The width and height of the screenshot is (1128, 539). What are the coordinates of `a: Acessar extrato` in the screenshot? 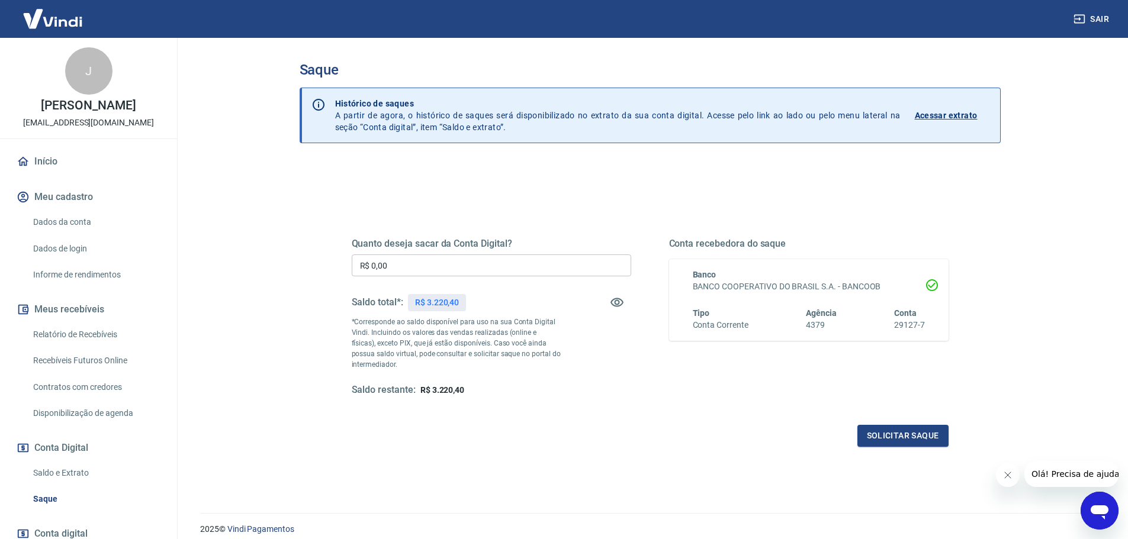 It's located at (952, 115).